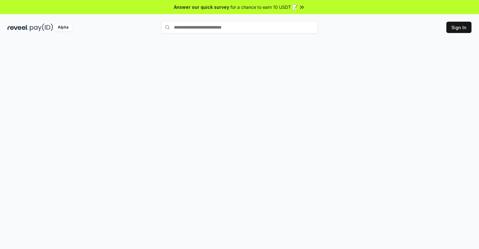 This screenshot has height=249, width=479. I want to click on span: Answer our quick survey, so click(201, 7).